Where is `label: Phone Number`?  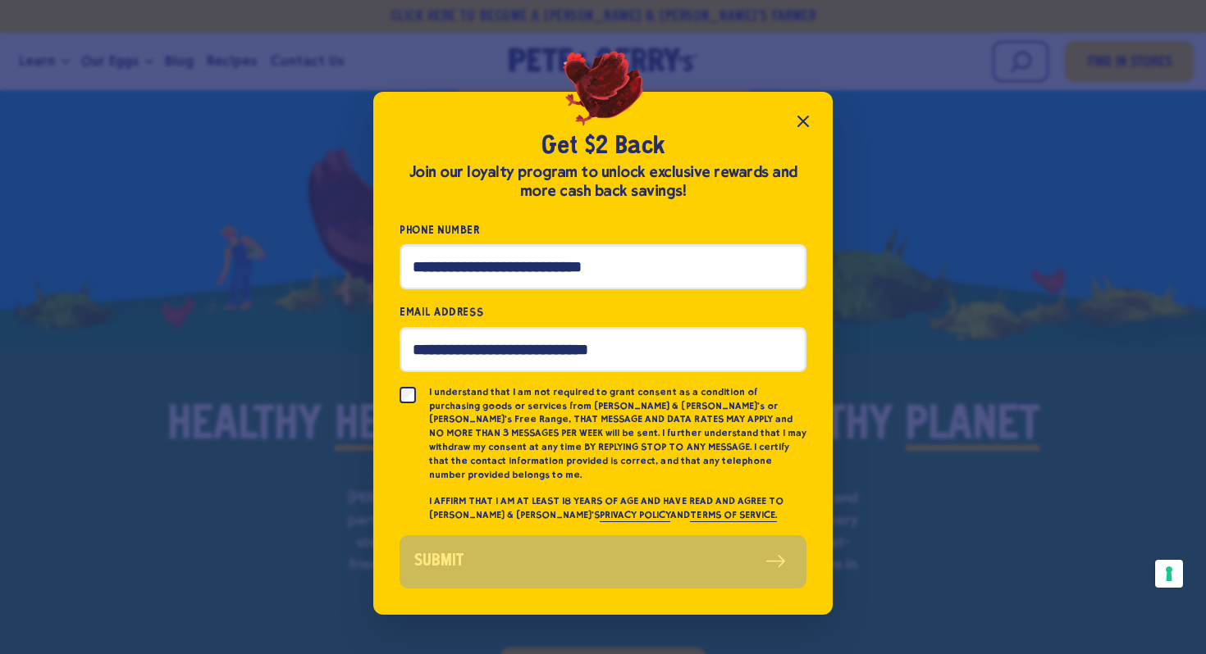
label: Phone Number is located at coordinates (603, 230).